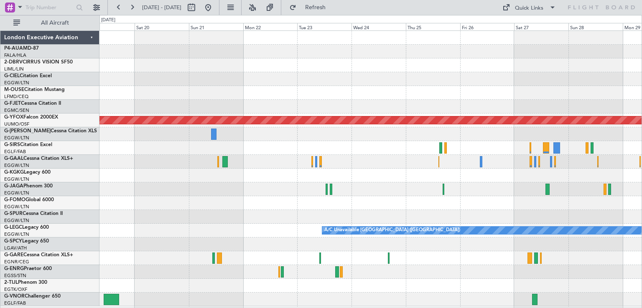 The width and height of the screenshot is (642, 308). I want to click on a: G-FOMOGlobal 6000, so click(29, 200).